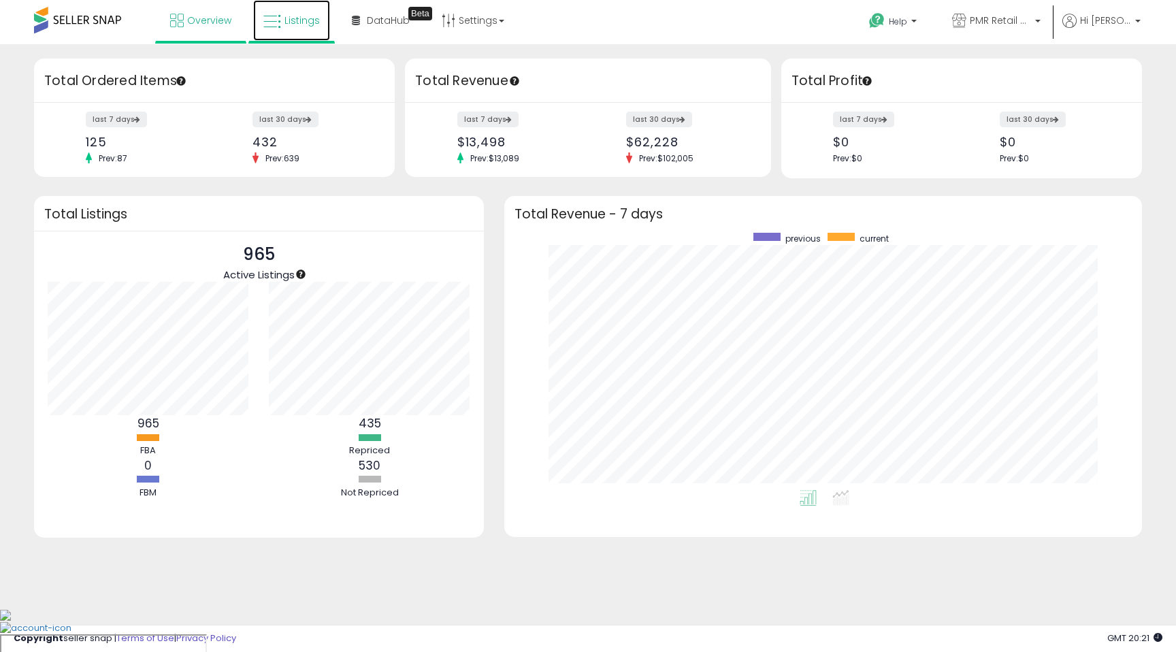 The height and width of the screenshot is (652, 1176). What do you see at coordinates (282, 158) in the screenshot?
I see `span: Prev: 639` at bounding box center [282, 158].